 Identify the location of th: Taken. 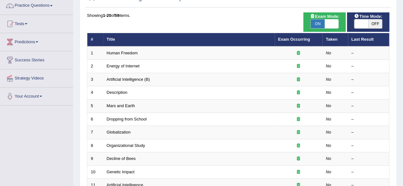
(335, 40).